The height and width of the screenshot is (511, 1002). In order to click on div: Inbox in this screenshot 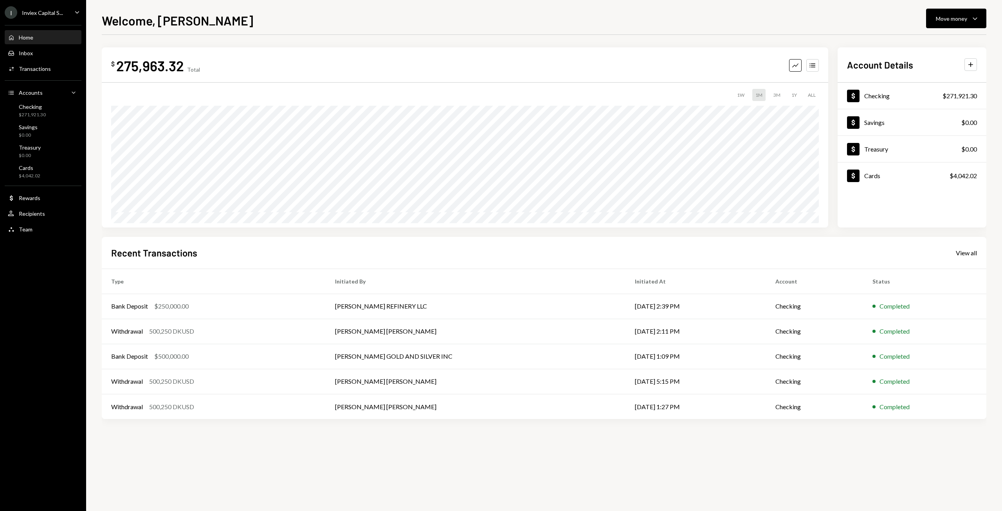, I will do `click(26, 53)`.